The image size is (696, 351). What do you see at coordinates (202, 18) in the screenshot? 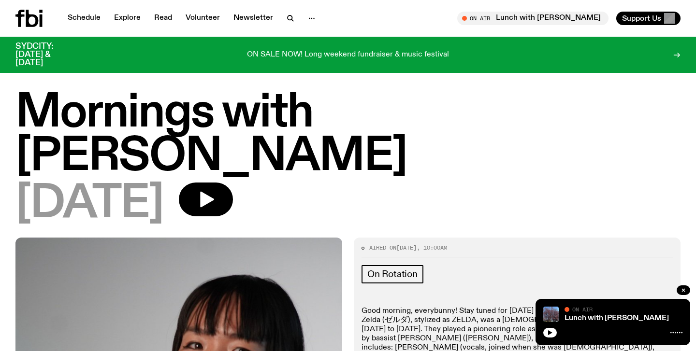
I see `a: Volunteer` at bounding box center [202, 18].